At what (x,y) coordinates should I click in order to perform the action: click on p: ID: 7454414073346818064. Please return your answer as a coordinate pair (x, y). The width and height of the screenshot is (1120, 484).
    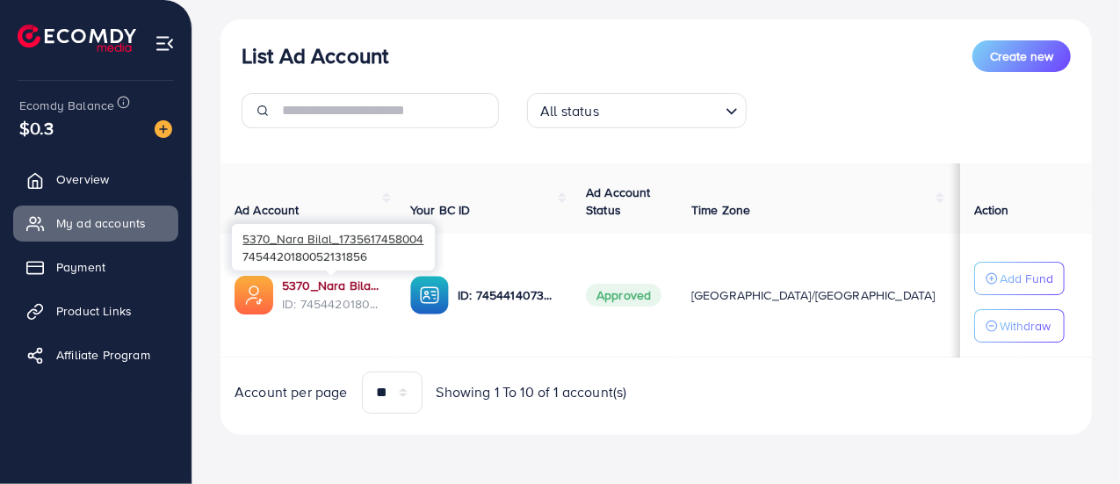
    Looking at the image, I should click on (508, 295).